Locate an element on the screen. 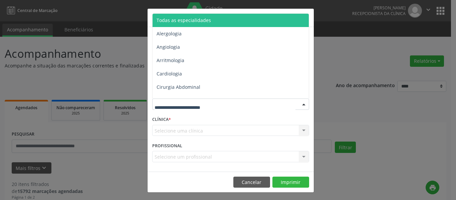  span: Todas as especialidades is located at coordinates (184, 20).